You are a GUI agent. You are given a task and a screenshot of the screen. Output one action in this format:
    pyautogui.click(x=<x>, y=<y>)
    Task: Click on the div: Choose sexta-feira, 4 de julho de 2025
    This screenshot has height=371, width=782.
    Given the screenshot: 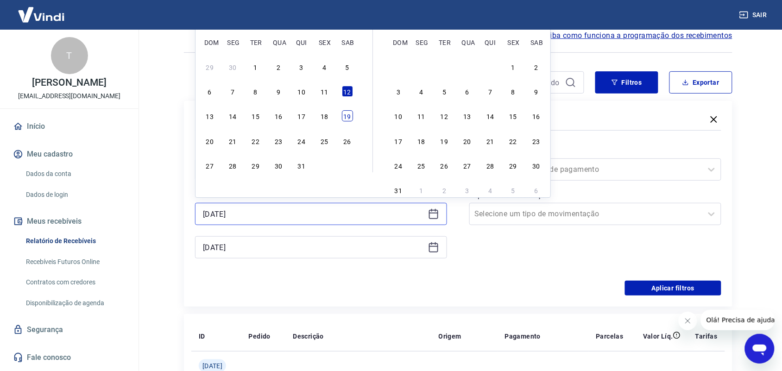 What is the action you would take?
    pyautogui.click(x=324, y=67)
    